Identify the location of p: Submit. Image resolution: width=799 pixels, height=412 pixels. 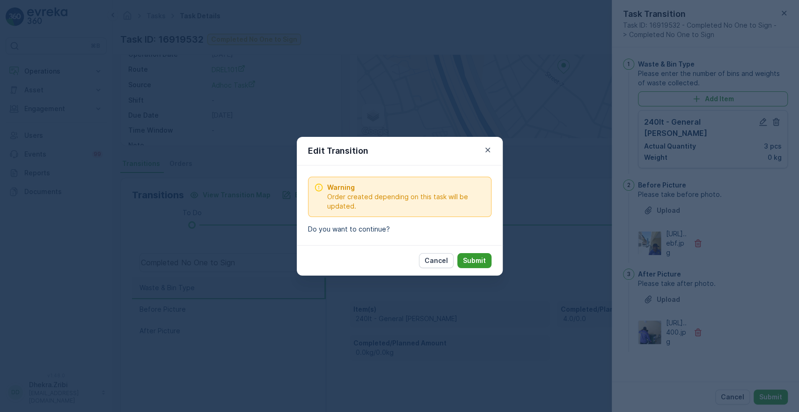
(474, 260).